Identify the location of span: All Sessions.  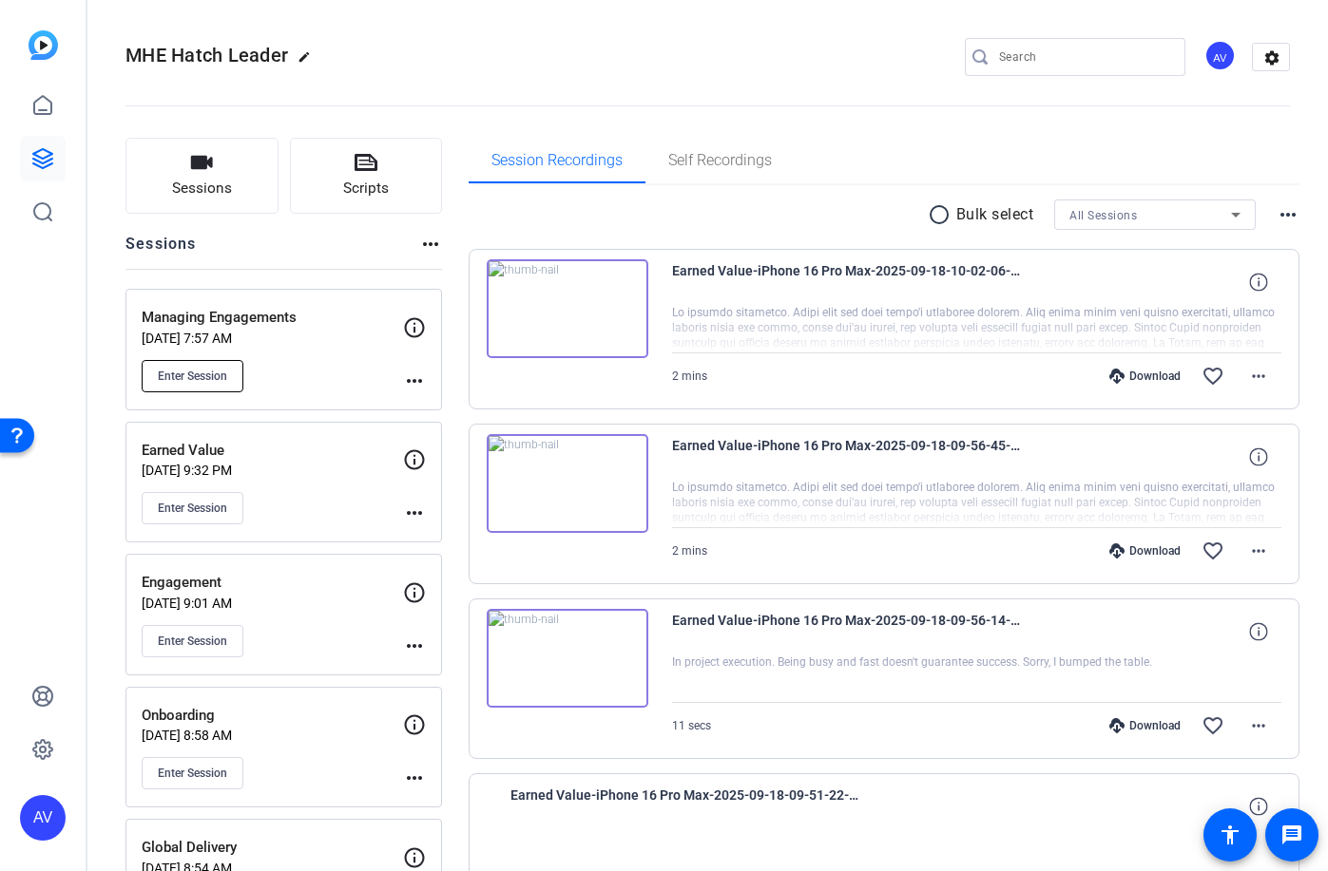
(1102, 216).